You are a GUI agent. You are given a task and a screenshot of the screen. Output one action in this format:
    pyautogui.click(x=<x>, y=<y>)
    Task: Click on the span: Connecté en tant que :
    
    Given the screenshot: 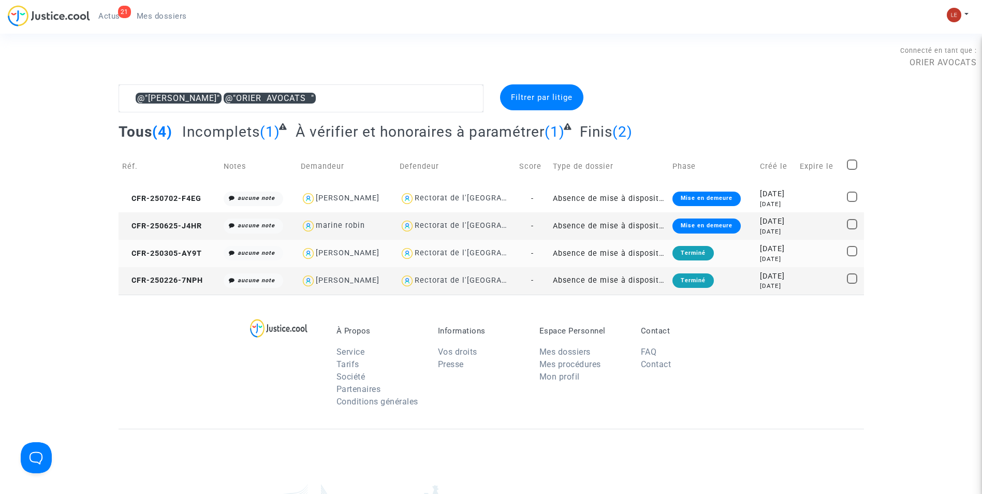 What is the action you would take?
    pyautogui.click(x=939, y=50)
    